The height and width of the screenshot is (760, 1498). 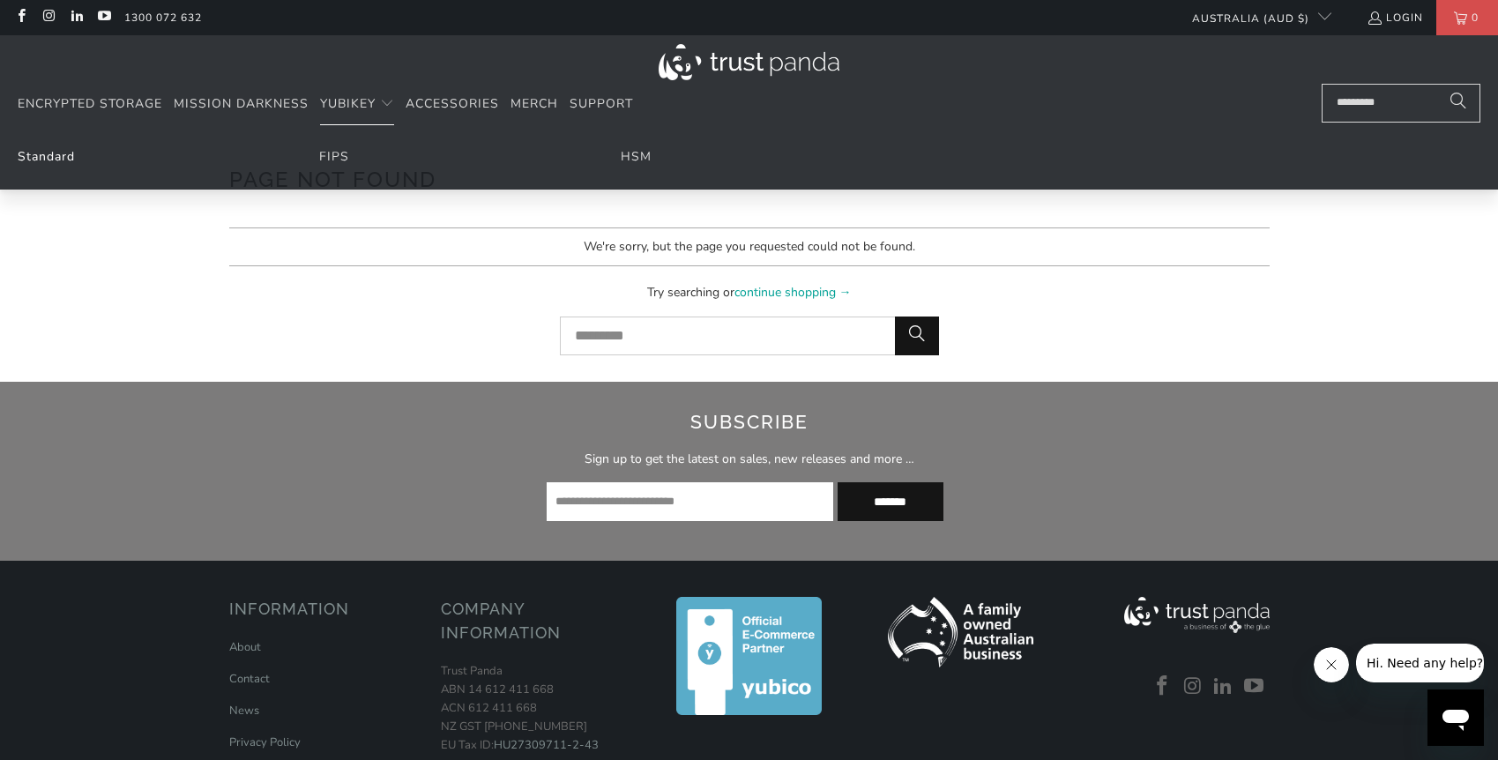 What do you see at coordinates (534, 103) in the screenshot?
I see `span: Merch` at bounding box center [534, 103].